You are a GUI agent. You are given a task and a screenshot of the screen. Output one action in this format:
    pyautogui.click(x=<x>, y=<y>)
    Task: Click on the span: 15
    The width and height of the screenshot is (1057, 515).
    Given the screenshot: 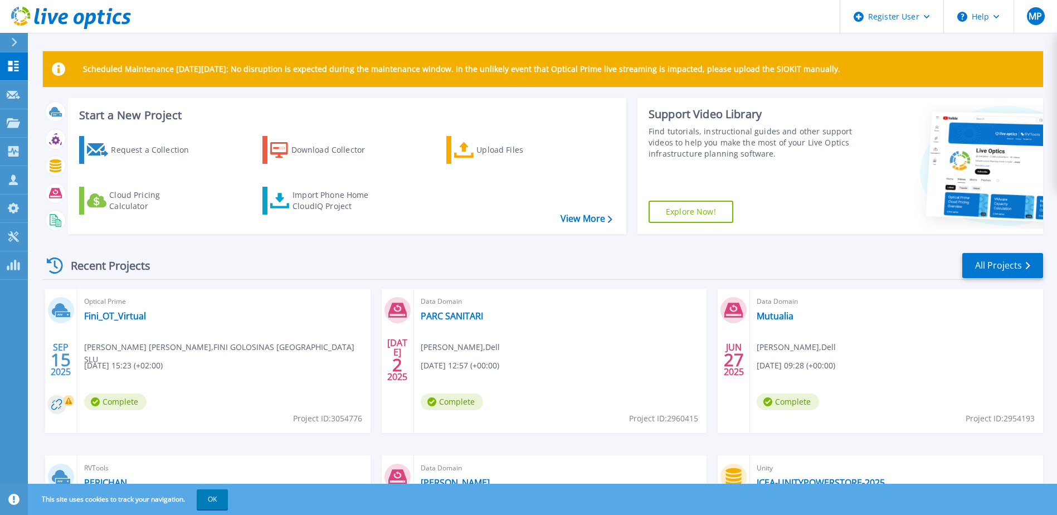 What is the action you would take?
    pyautogui.click(x=61, y=359)
    